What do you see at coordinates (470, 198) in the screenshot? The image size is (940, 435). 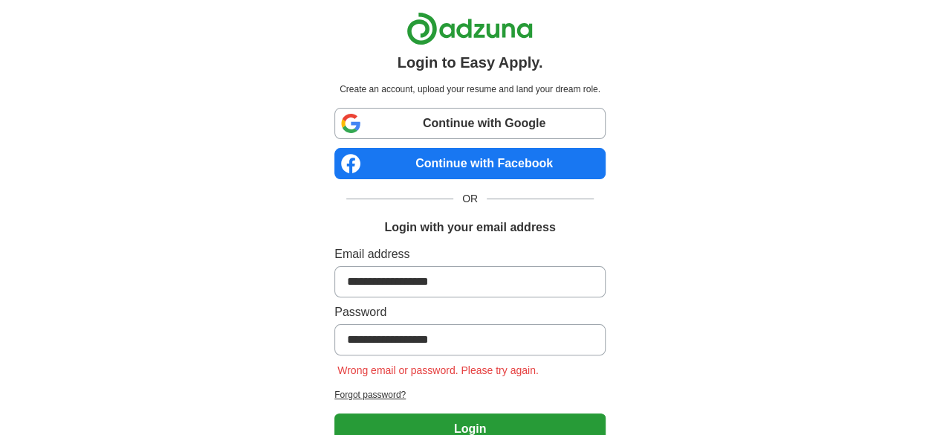 I see `span: OR` at bounding box center [470, 198].